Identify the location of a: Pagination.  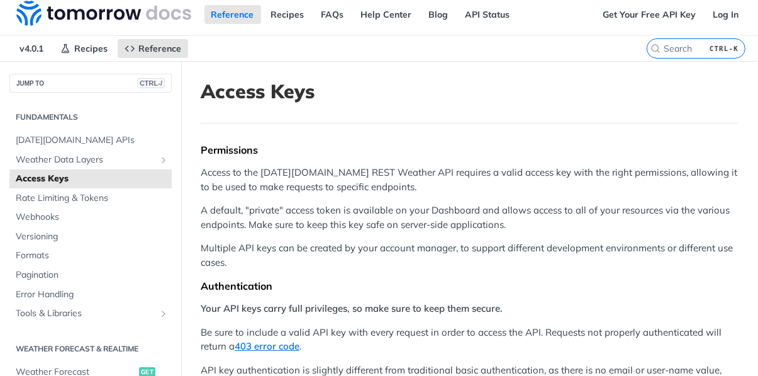
(91, 275).